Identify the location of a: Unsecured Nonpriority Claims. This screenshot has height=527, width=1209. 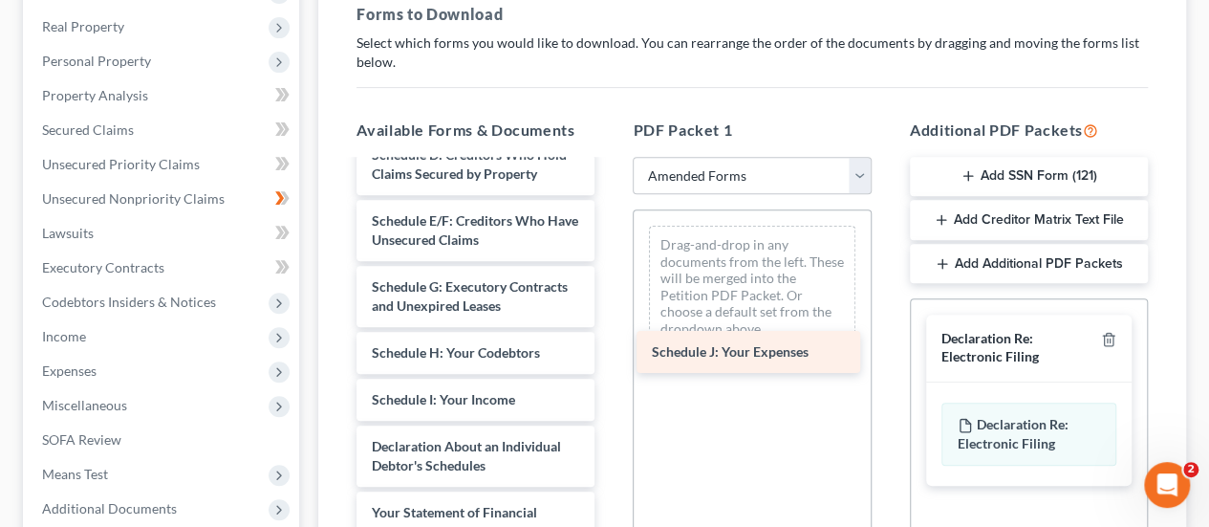
(162, 199).